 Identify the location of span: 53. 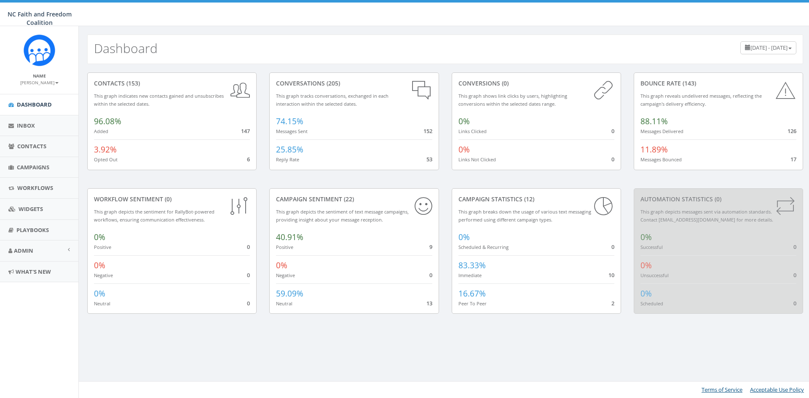
(429, 159).